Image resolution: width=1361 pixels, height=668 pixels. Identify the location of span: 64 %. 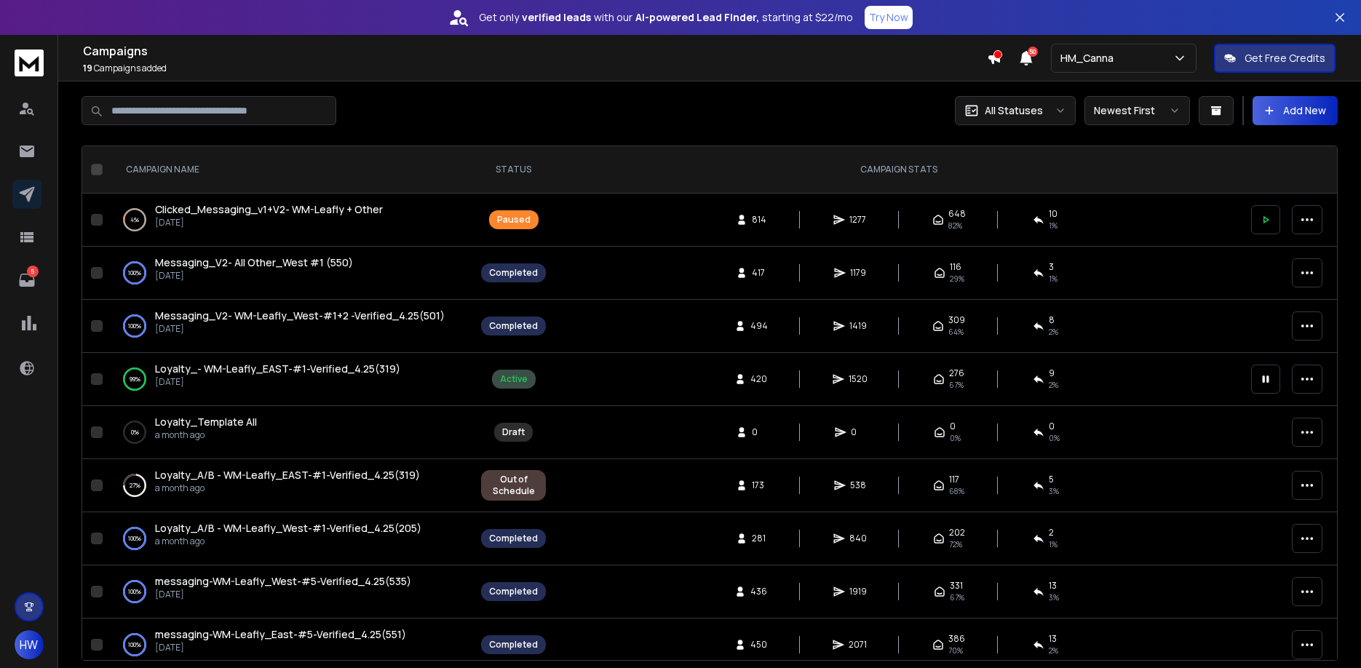
(955, 332).